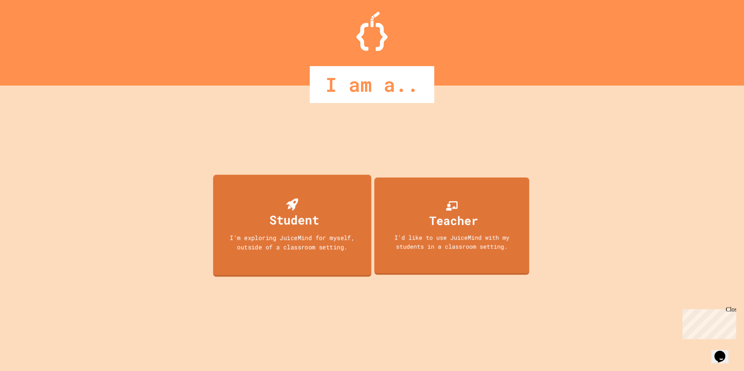 The image size is (744, 371). Describe the element at coordinates (452, 242) in the screenshot. I see `div: I'd like to use JuiceMind with my students in a classroom setting.` at that location.